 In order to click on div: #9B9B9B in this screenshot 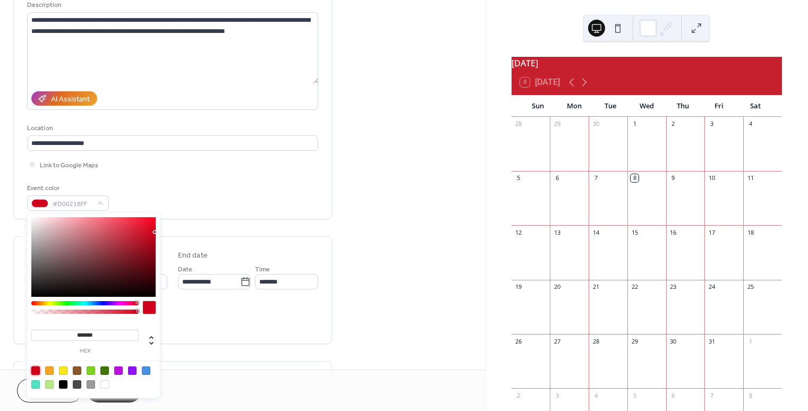, I will do `click(91, 385)`.